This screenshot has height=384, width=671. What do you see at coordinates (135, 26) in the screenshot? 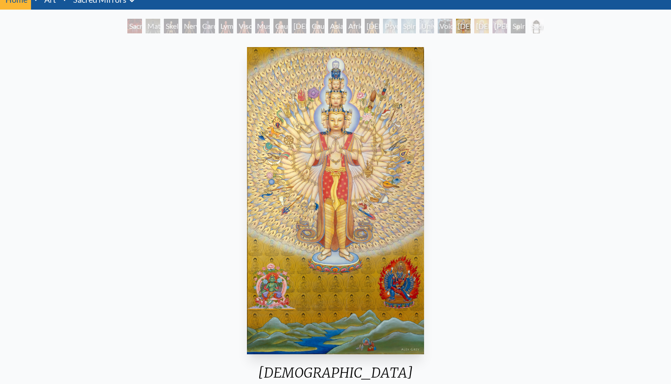
I see `div: Sacred Mirrors Room, Entheon` at bounding box center [135, 26].